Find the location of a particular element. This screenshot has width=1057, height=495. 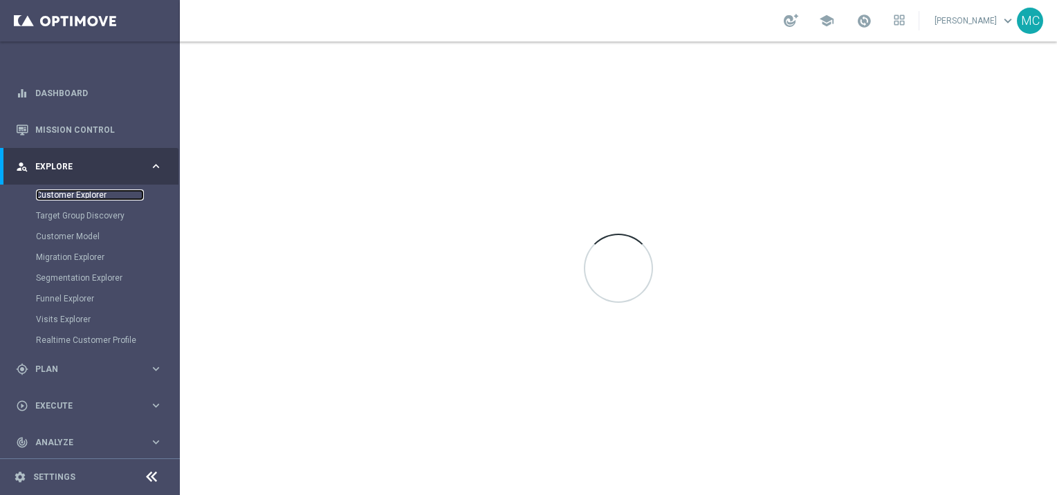

div: Funnel Explorer is located at coordinates (107, 299).